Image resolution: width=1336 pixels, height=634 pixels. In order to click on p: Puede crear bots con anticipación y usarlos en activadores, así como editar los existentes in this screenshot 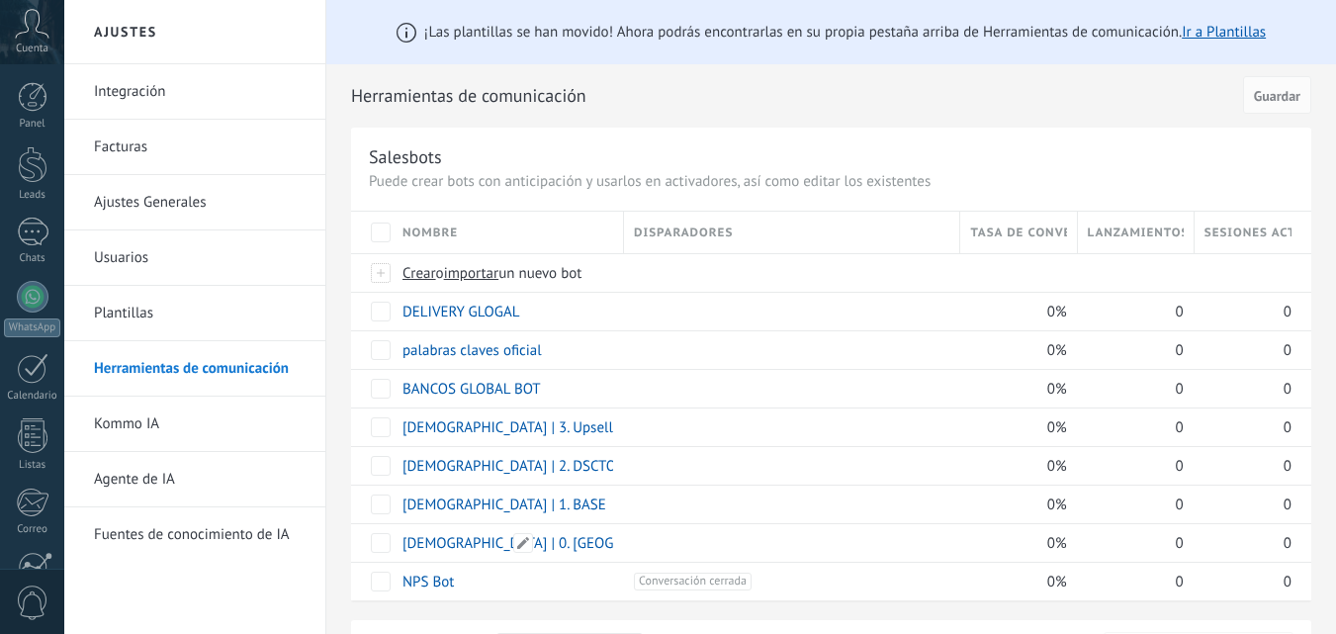, I will do `click(831, 181)`.